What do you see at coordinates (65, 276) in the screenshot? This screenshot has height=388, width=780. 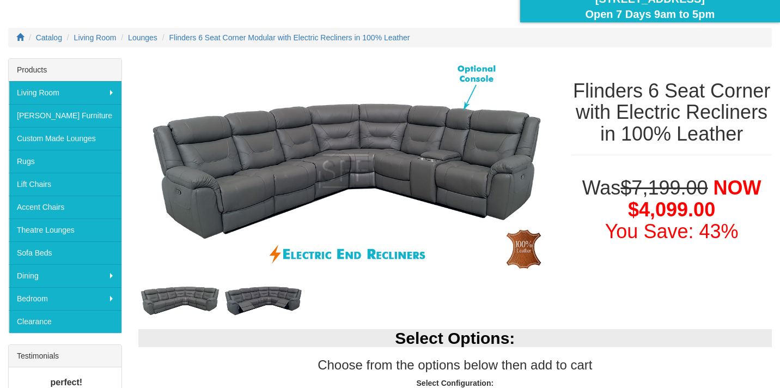 I see `a: Dining` at bounding box center [65, 276].